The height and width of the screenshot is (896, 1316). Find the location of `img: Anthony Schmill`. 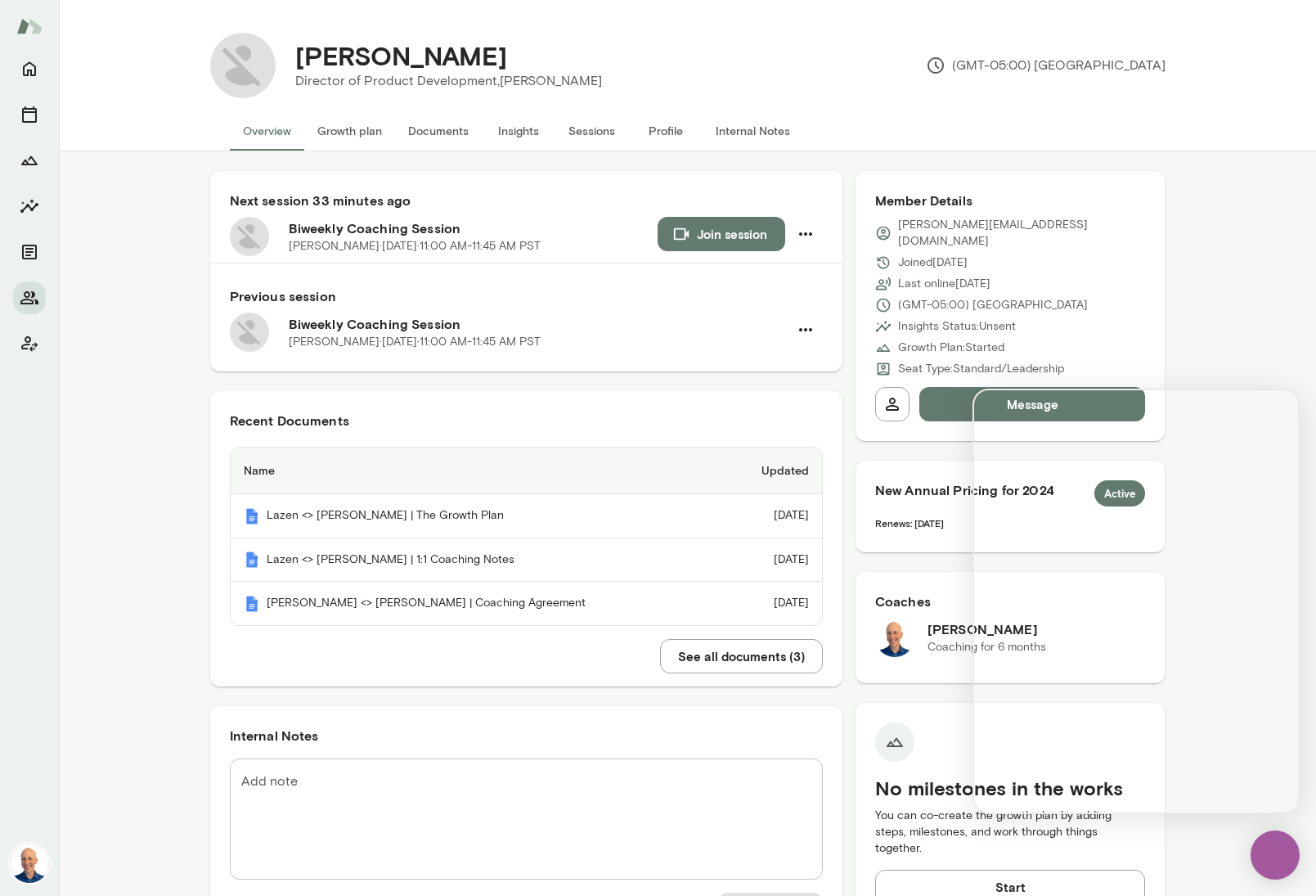

img: Anthony Schmill is located at coordinates (243, 66).